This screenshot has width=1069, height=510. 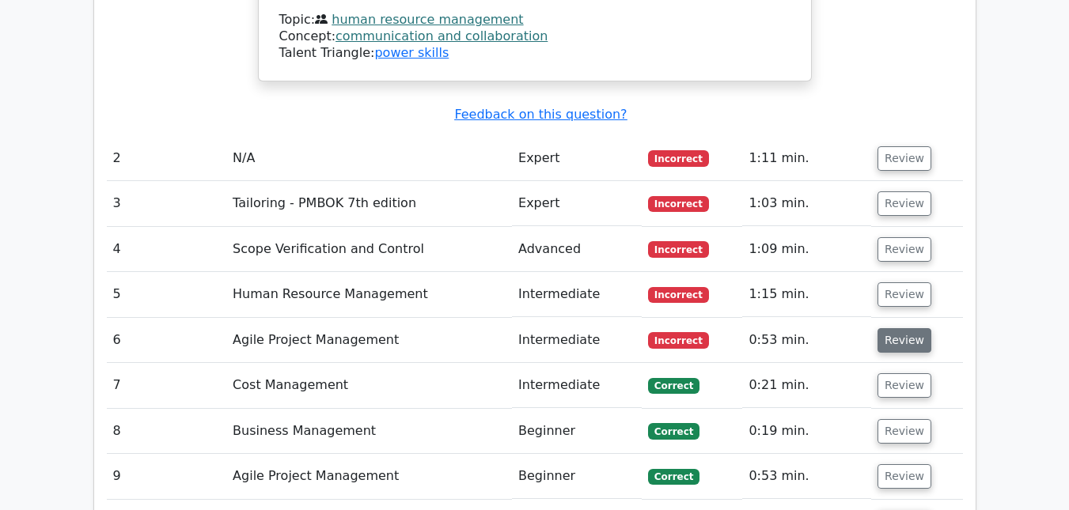 I want to click on td: 0:19 min., so click(x=806, y=431).